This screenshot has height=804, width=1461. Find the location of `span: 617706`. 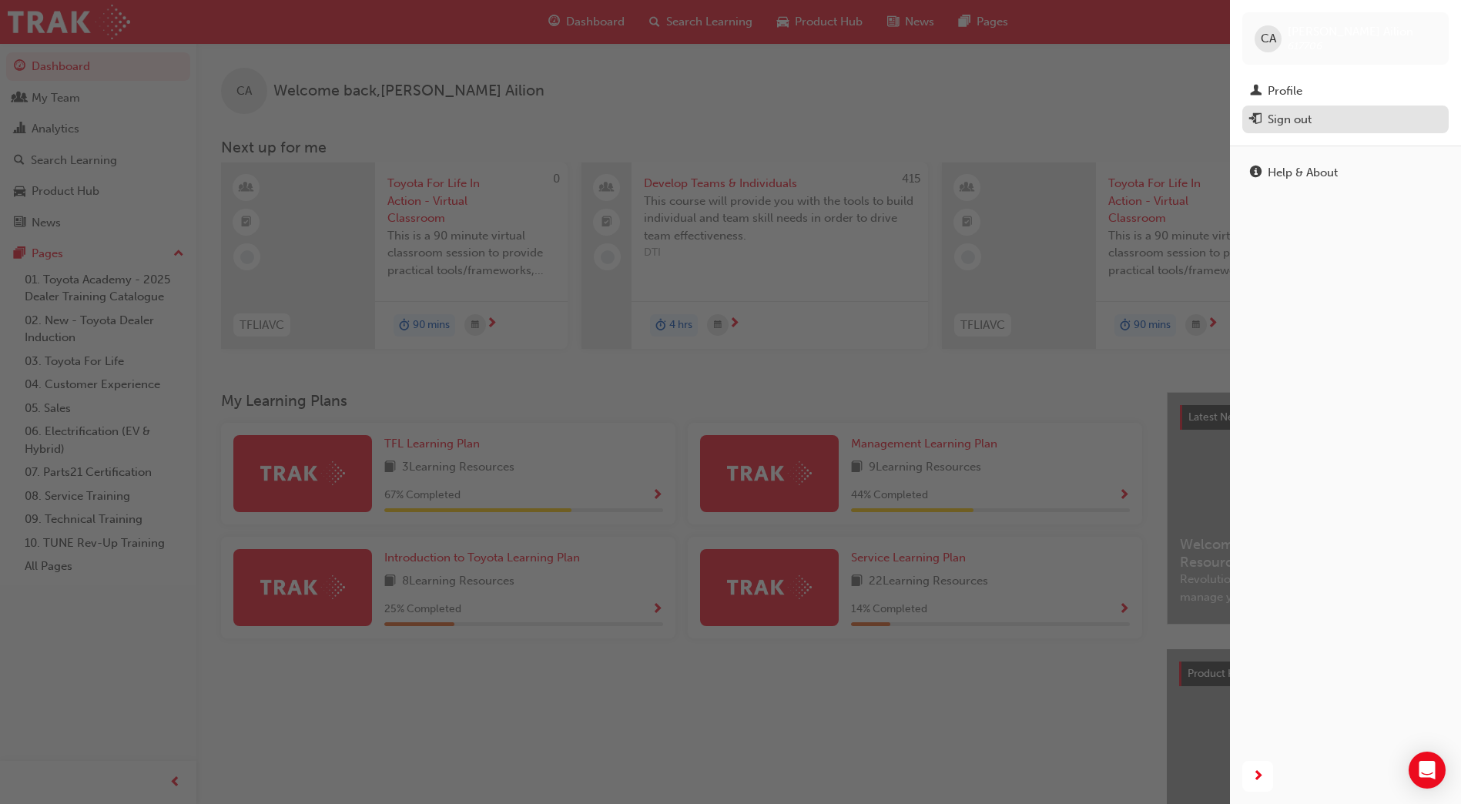

span: 617706 is located at coordinates (1304, 45).